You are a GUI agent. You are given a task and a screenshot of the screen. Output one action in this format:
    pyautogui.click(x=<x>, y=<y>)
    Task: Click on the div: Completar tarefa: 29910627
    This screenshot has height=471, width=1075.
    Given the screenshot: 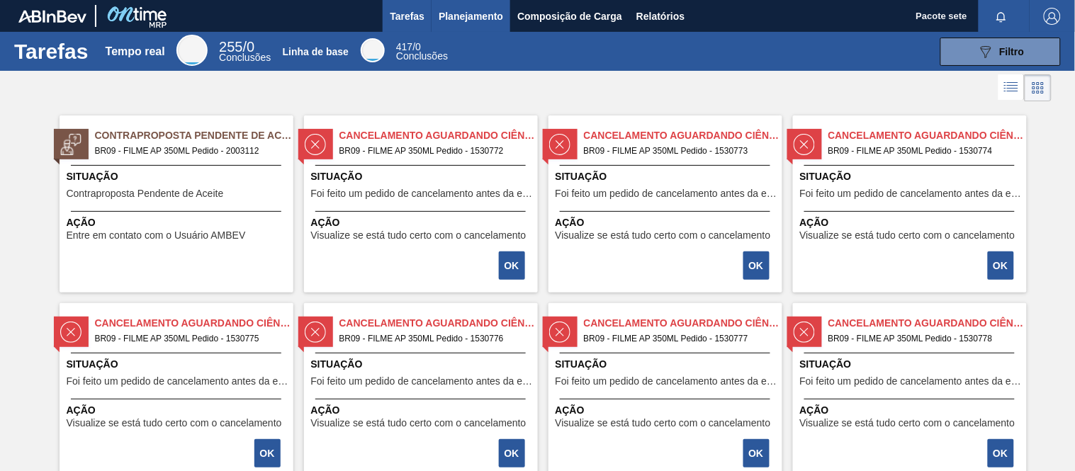 What is the action you would take?
    pyautogui.click(x=513, y=454)
    